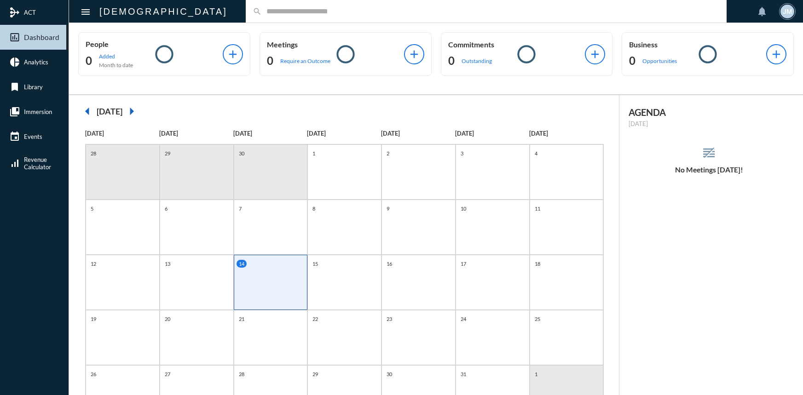 This screenshot has height=395, width=803. I want to click on mat-icon: insert_chart_outlined, so click(15, 37).